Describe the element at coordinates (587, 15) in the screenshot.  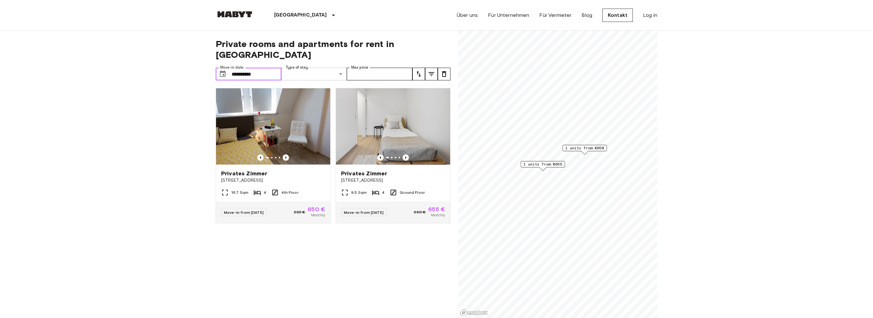
I see `a: Blog` at that location.